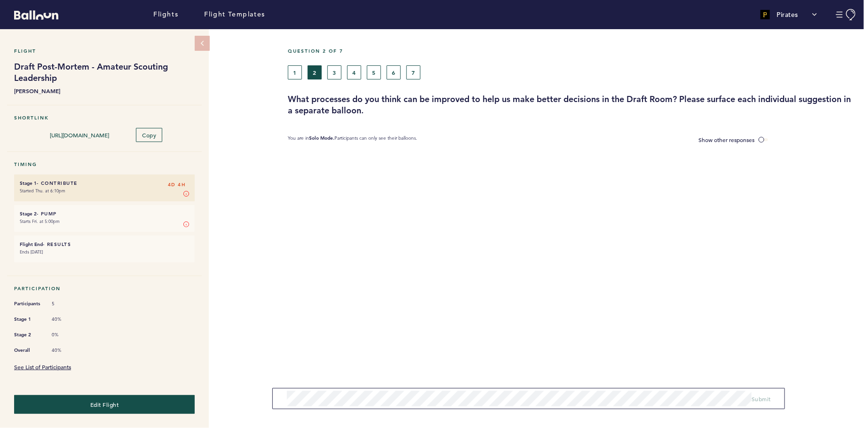 The image size is (864, 428). Describe the element at coordinates (42, 367) in the screenshot. I see `a: See List of Participants` at that location.